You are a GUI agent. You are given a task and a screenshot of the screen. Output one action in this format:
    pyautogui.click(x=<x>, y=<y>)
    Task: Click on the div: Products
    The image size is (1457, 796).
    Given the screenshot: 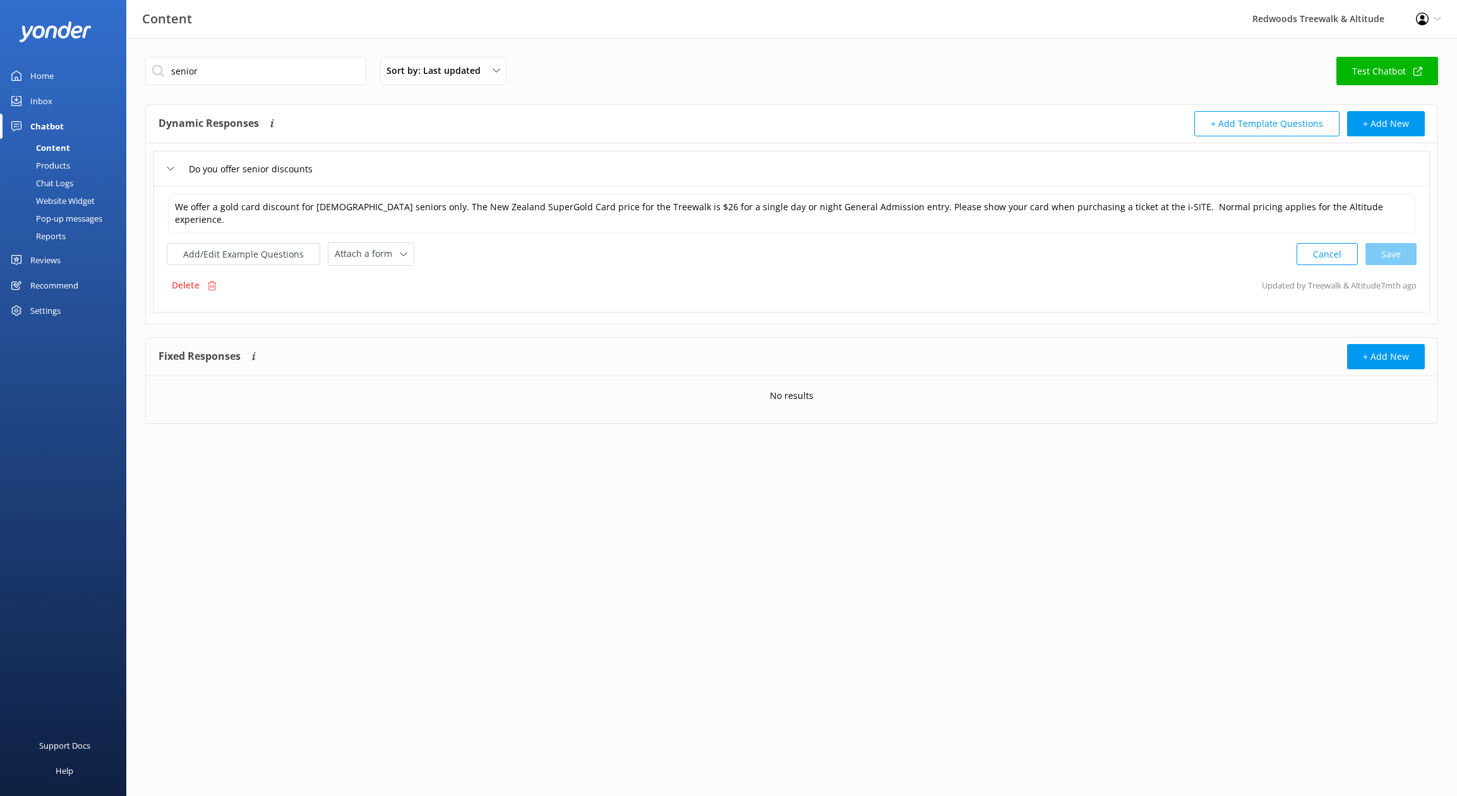 What is the action you would take?
    pyautogui.click(x=39, y=165)
    